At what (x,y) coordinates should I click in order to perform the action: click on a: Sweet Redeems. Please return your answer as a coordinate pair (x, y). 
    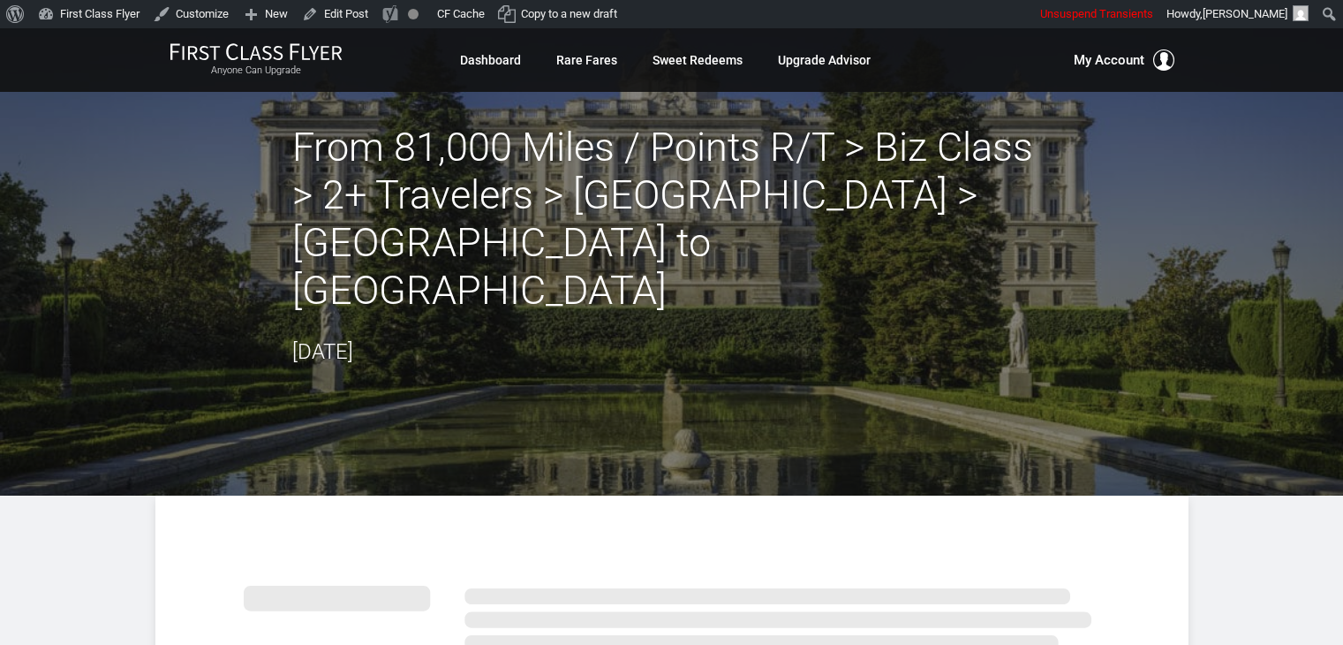
    Looking at the image, I should click on (698, 60).